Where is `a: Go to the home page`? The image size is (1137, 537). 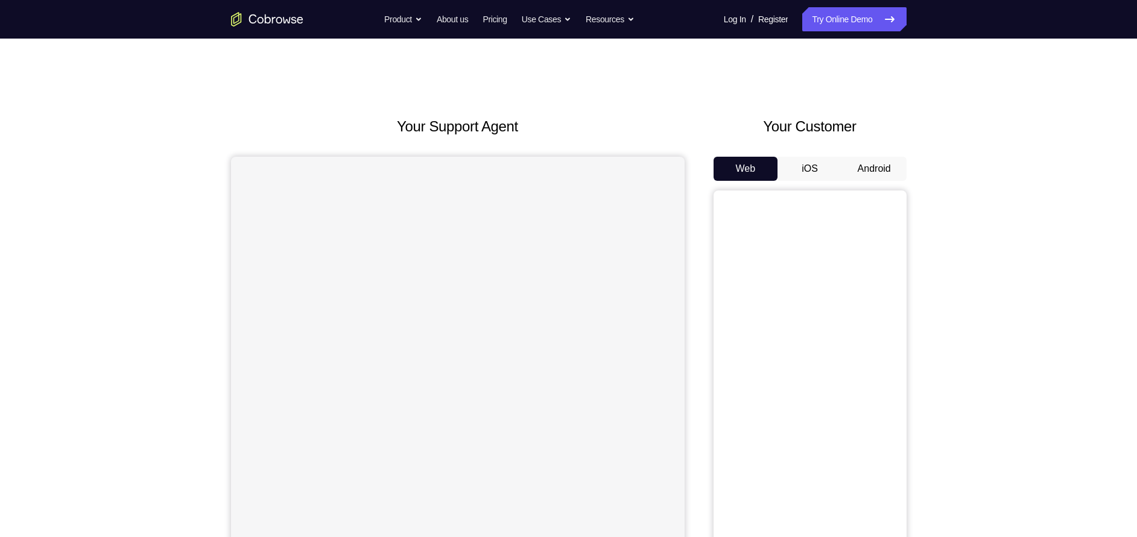 a: Go to the home page is located at coordinates (267, 19).